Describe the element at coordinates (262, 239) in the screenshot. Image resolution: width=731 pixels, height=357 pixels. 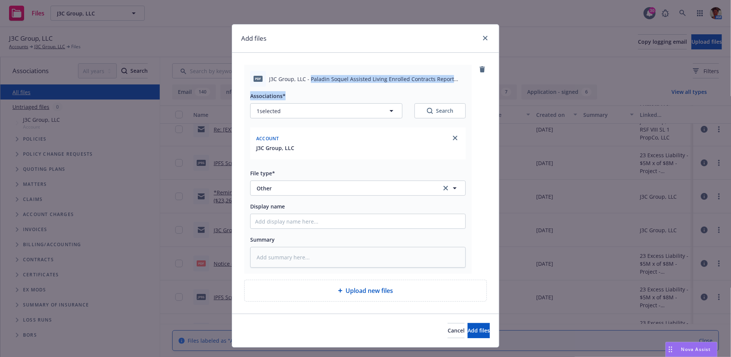
I see `span: Summary` at that location.